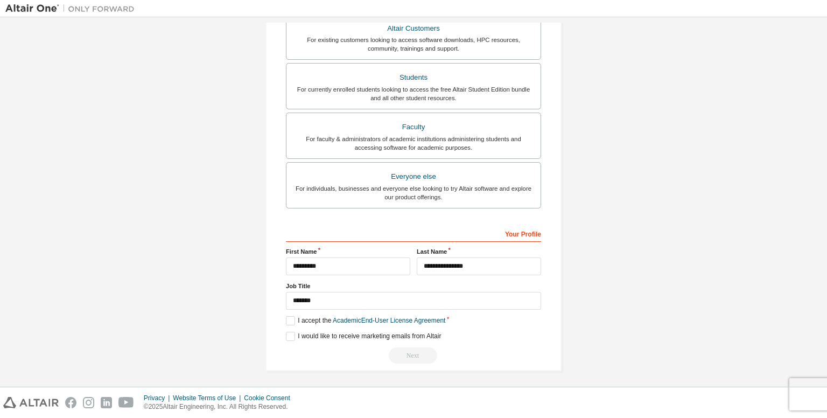 This screenshot has height=418, width=827. What do you see at coordinates (414, 233) in the screenshot?
I see `div: Your Profile` at bounding box center [414, 233].